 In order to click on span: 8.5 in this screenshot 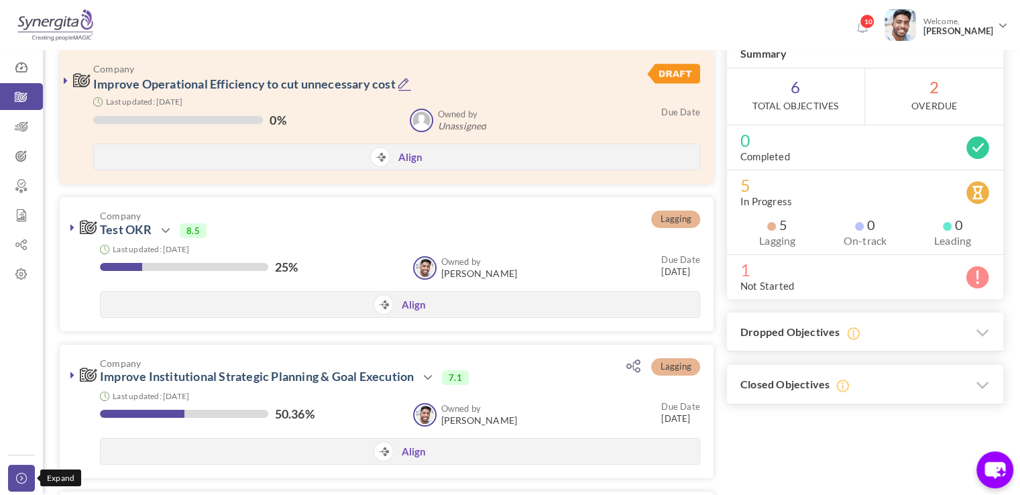, I will do `click(193, 231)`.